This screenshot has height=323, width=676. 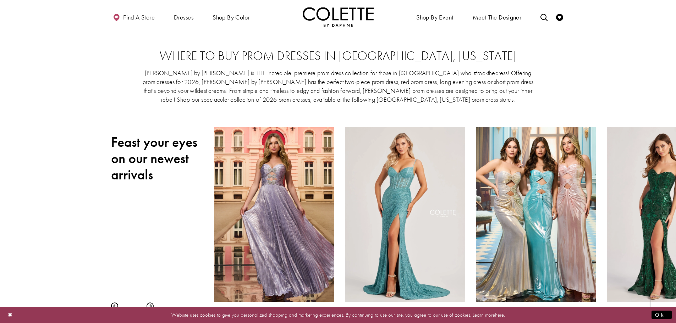 What do you see at coordinates (274, 214) in the screenshot?
I see `a: Visit Colette by Daphne Style No. CL8520 Page` at bounding box center [274, 214].